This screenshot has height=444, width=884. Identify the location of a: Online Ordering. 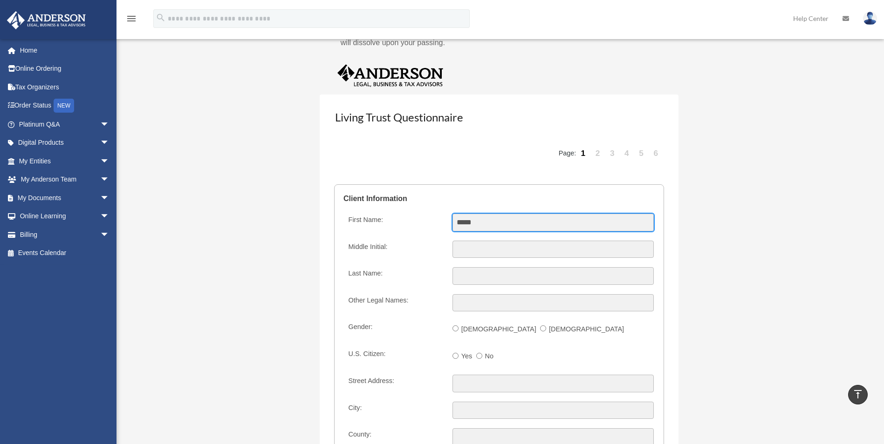
(65, 69).